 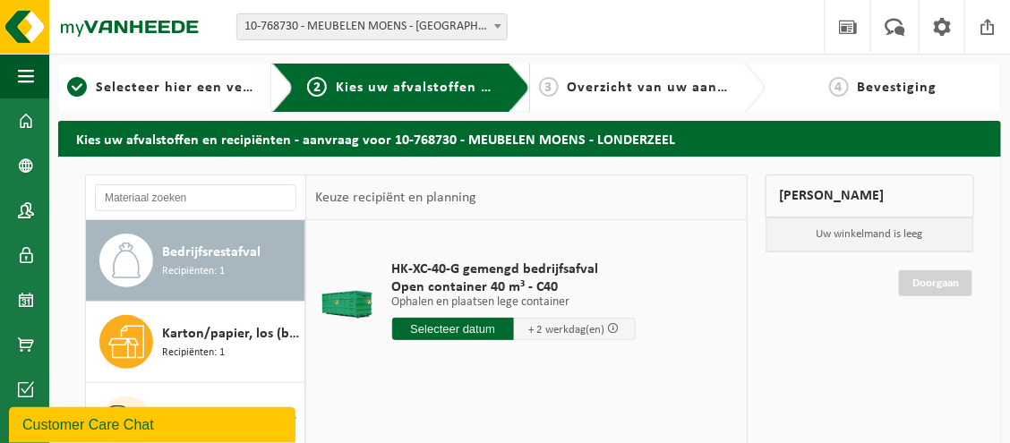 I want to click on p: Uw winkelmand is leeg, so click(x=869, y=235).